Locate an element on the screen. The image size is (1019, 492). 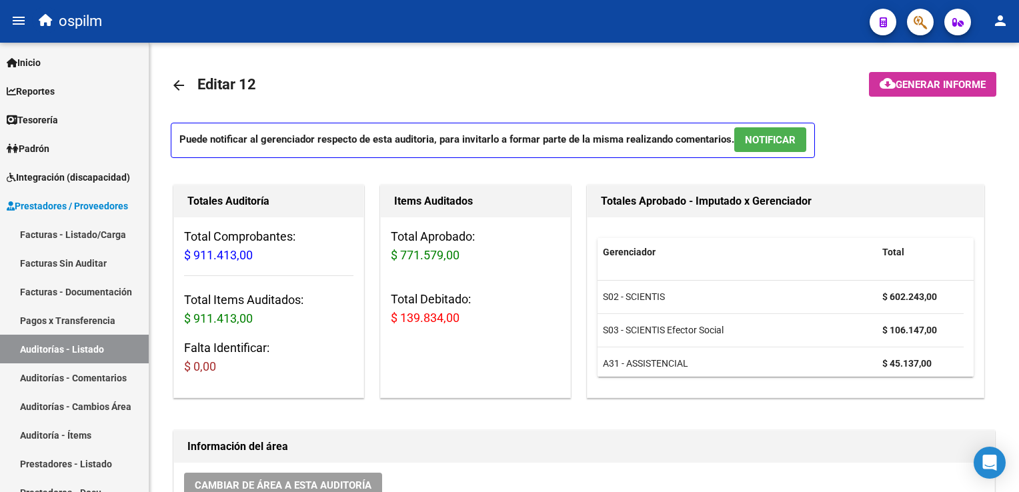
span: $ 139.834,00 is located at coordinates (425, 317).